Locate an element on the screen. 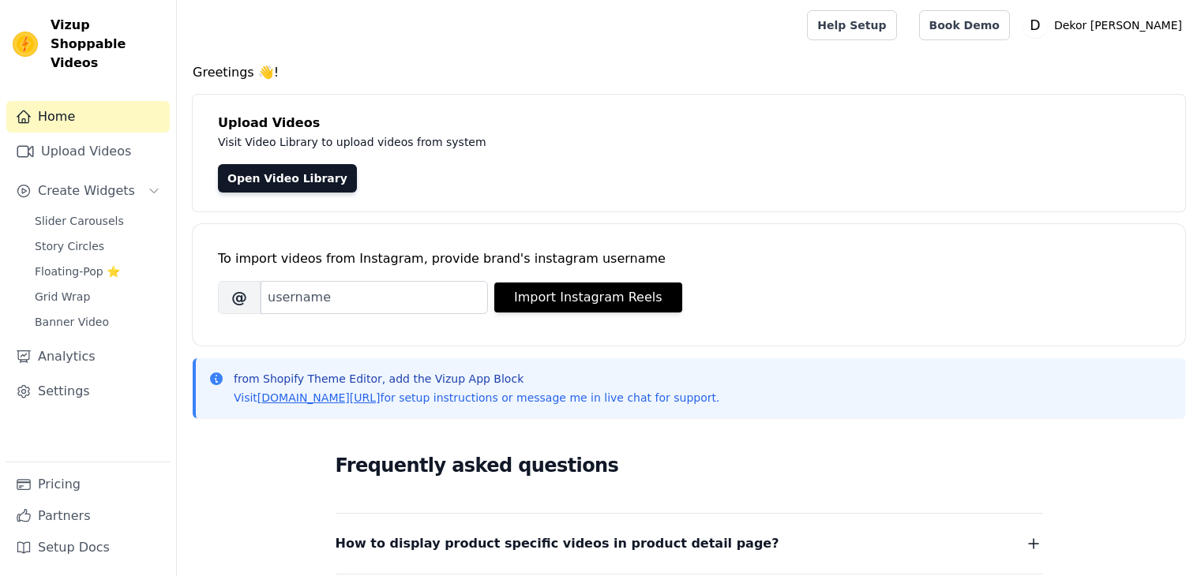  p: from Shopify Theme Editor, add the Vizup App Block is located at coordinates (476, 379).